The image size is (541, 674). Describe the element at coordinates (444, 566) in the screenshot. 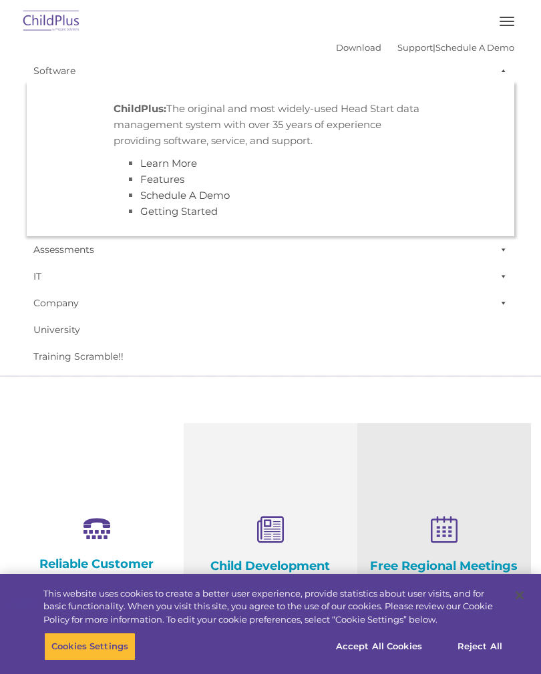

I see `h4: Free Regional Meetings` at that location.